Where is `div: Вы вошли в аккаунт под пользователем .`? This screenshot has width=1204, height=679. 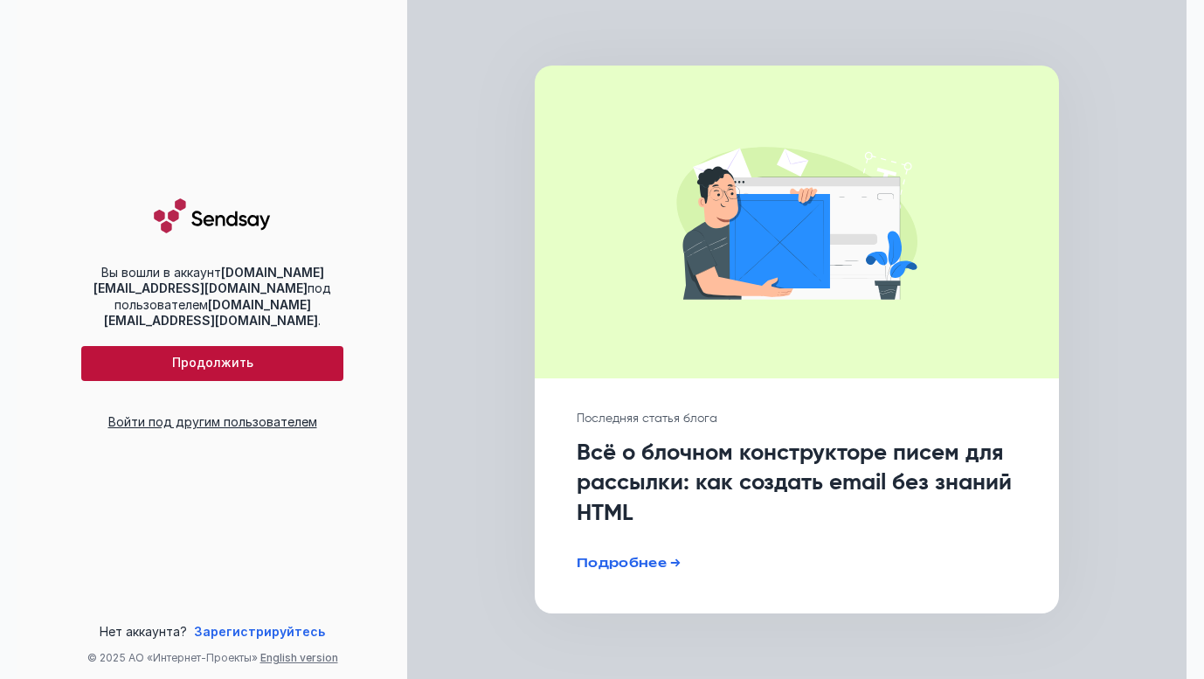
div: Вы вошли в аккаунт под пользователем . is located at coordinates (212, 296).